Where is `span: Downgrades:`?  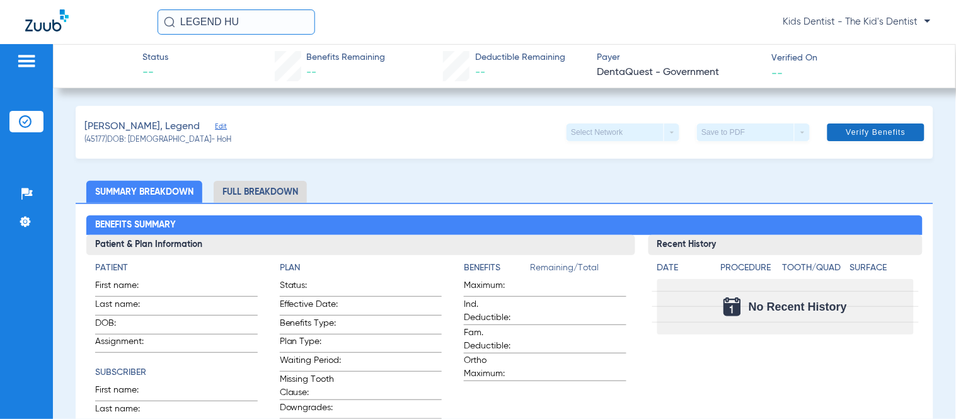 span: Downgrades: is located at coordinates (311, 410).